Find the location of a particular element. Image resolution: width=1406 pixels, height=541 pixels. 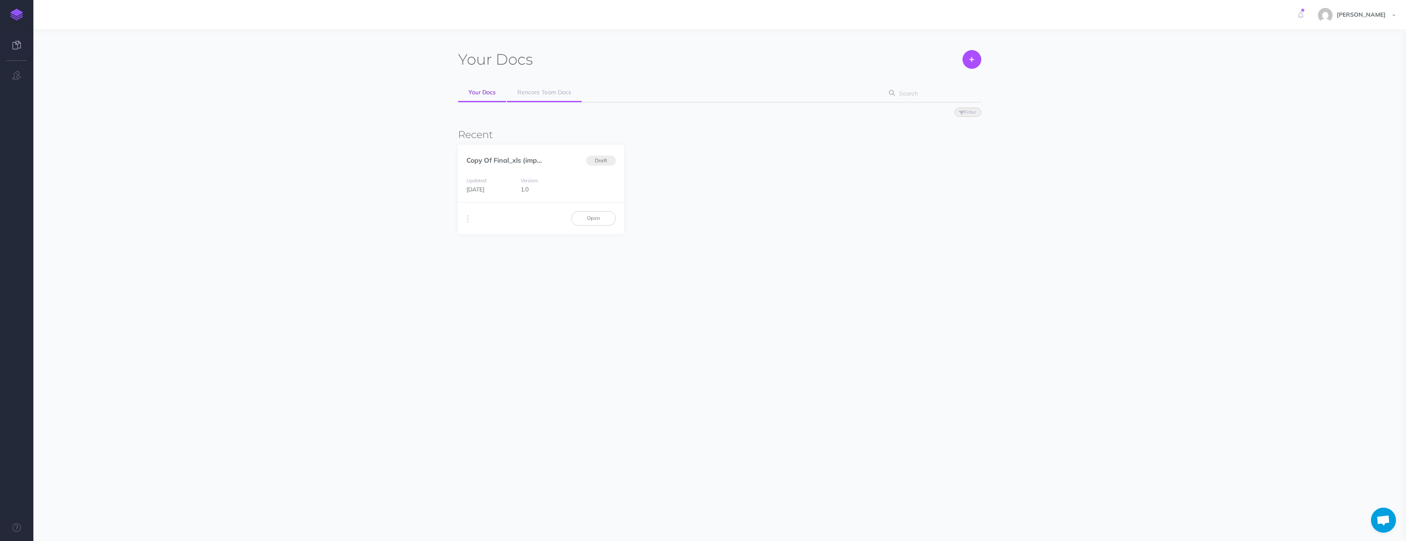

small: Version: is located at coordinates (530, 180).